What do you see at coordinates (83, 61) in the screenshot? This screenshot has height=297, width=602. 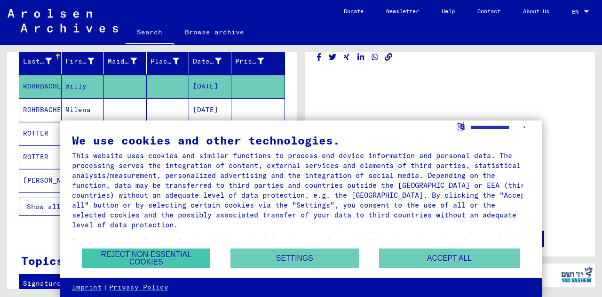 I see `mat-header-cell: First Name` at bounding box center [83, 61].